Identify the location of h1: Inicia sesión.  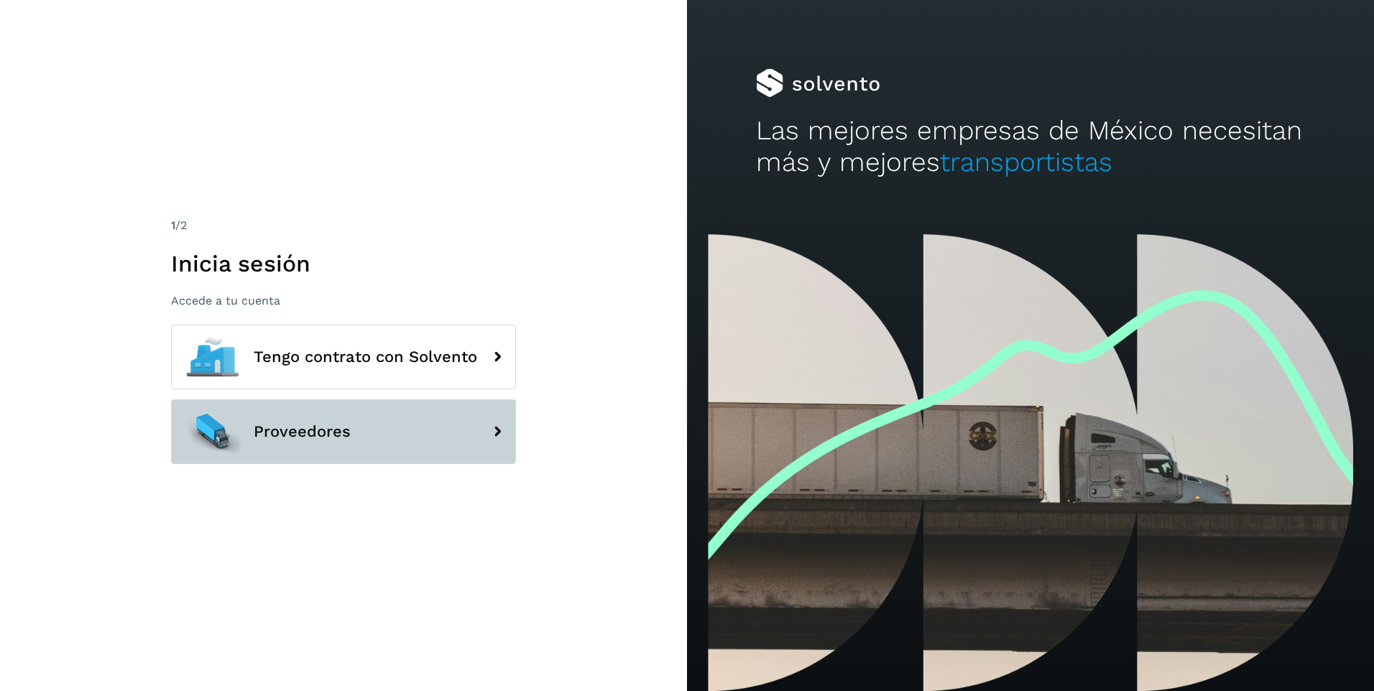
(343, 264).